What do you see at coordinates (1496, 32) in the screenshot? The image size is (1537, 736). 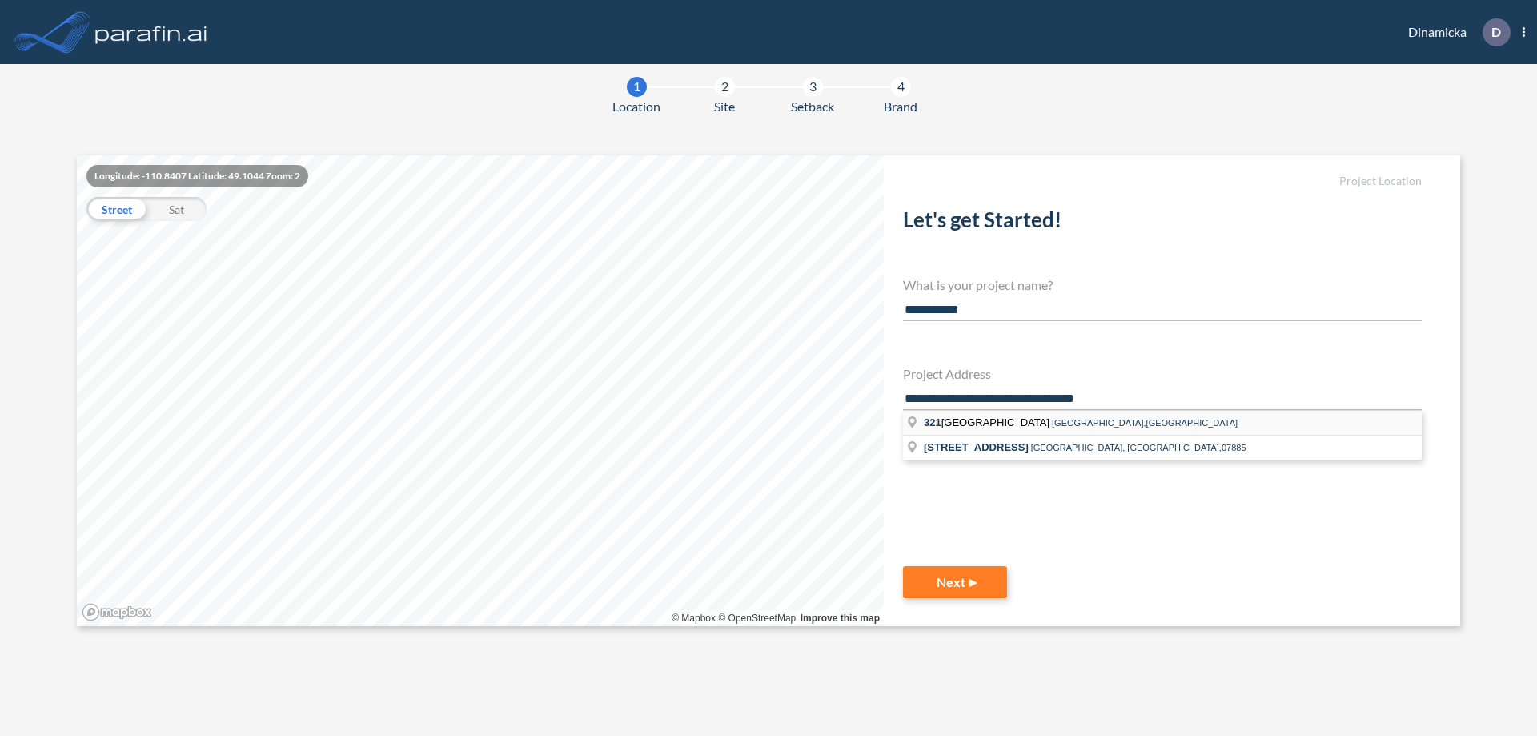 I see `p: D` at bounding box center [1496, 32].